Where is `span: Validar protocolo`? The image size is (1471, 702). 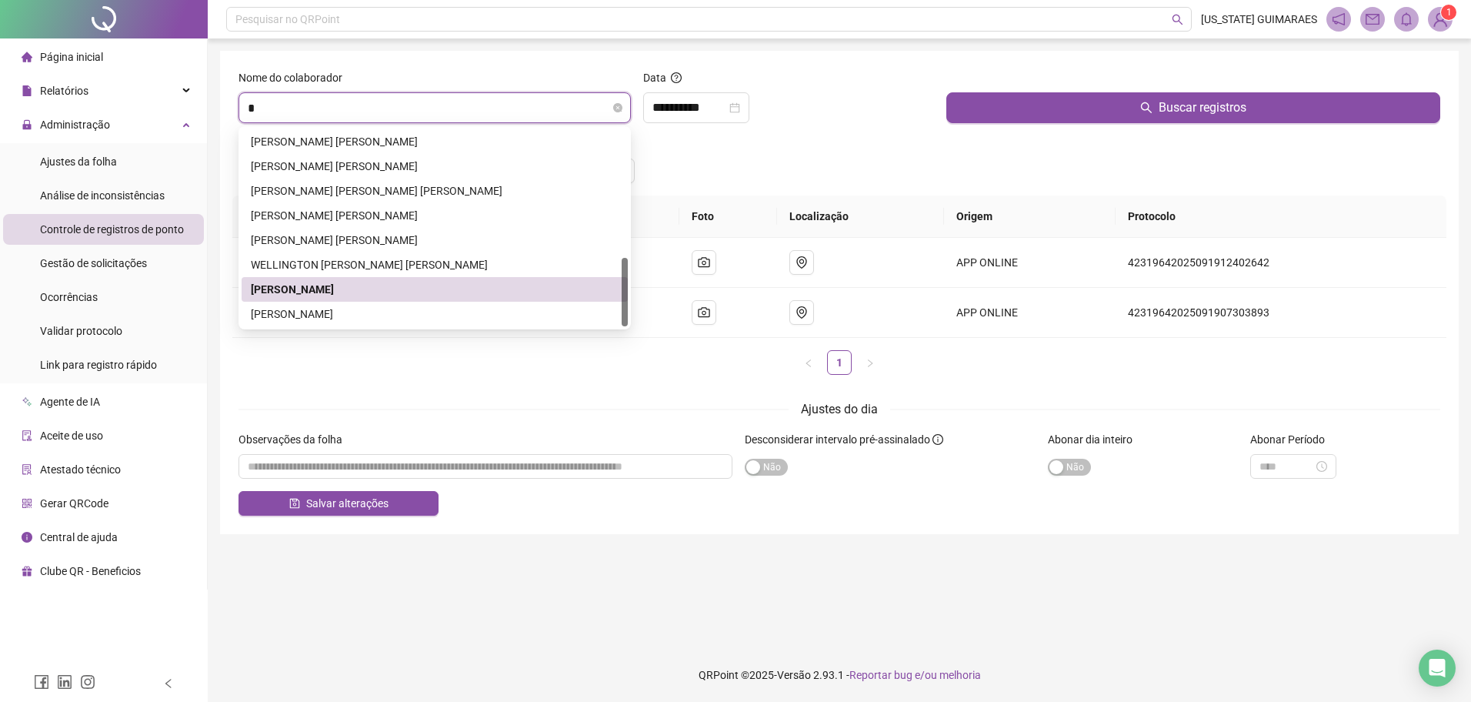
span: Validar protocolo is located at coordinates (81, 331).